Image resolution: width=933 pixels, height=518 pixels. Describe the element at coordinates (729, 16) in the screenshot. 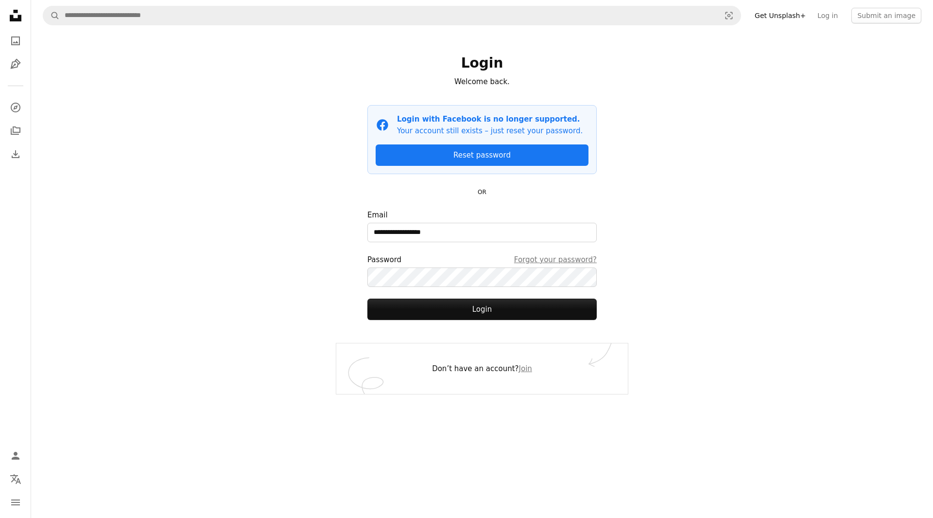

I see `button: Visual search` at that location.